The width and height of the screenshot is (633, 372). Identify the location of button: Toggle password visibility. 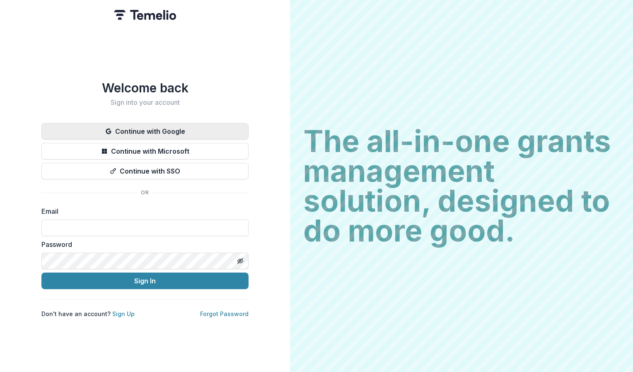
(240, 261).